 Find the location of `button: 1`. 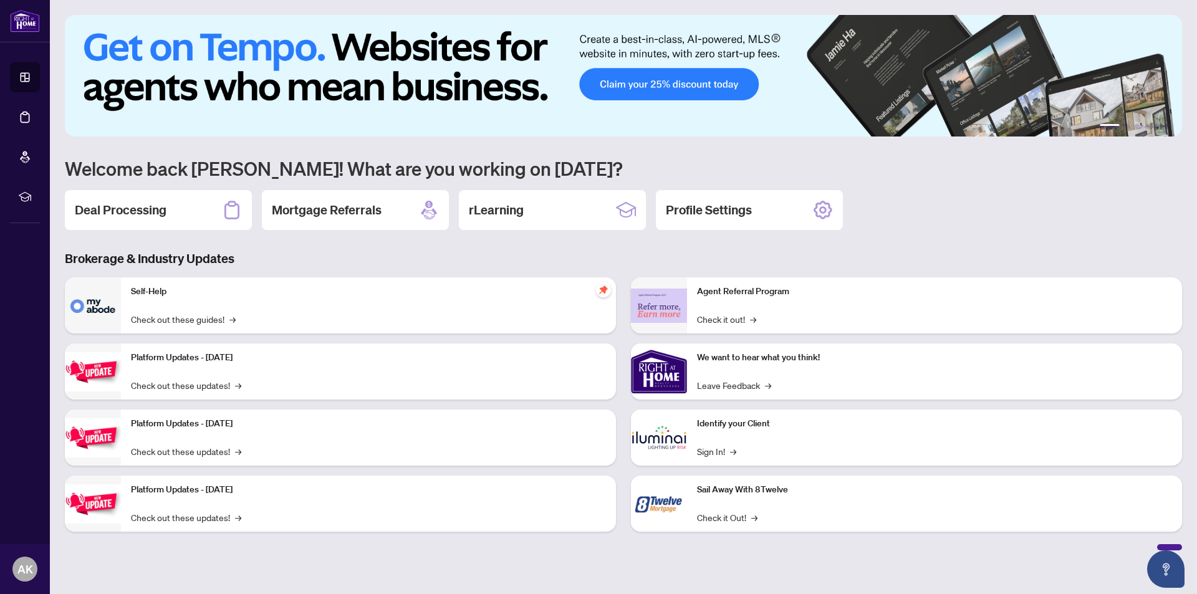

button: 1 is located at coordinates (1109, 127).